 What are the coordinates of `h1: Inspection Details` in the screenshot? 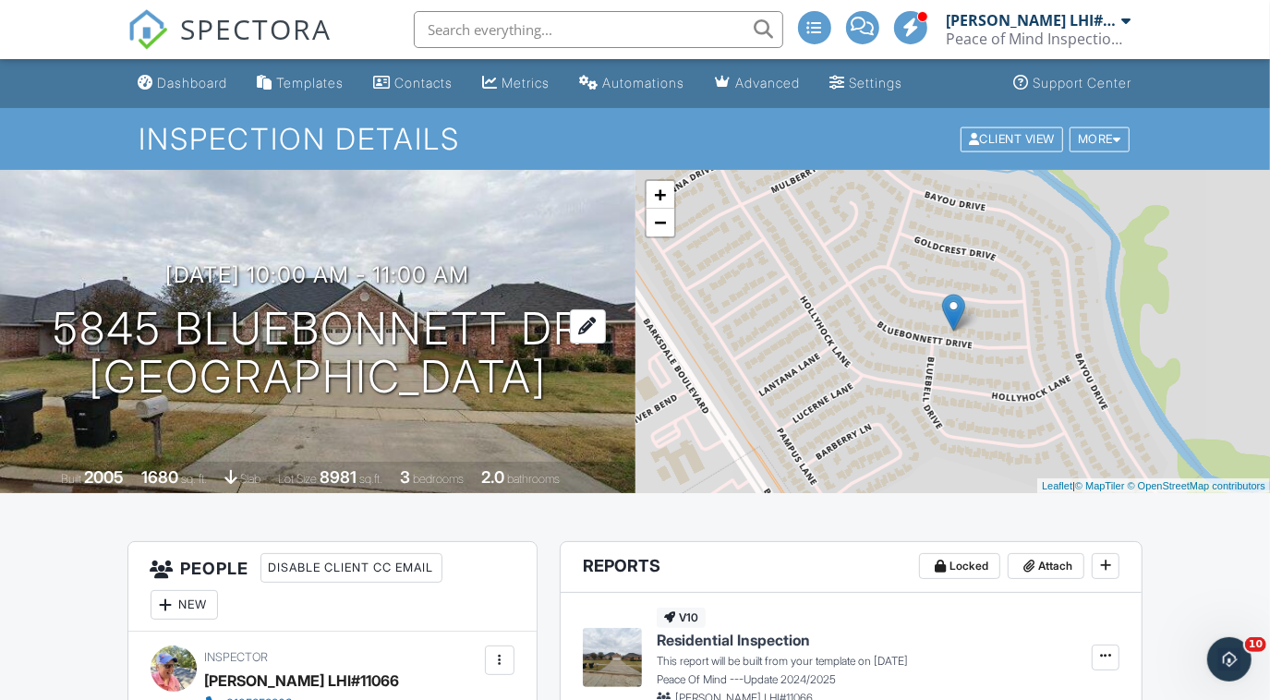 It's located at (634, 139).